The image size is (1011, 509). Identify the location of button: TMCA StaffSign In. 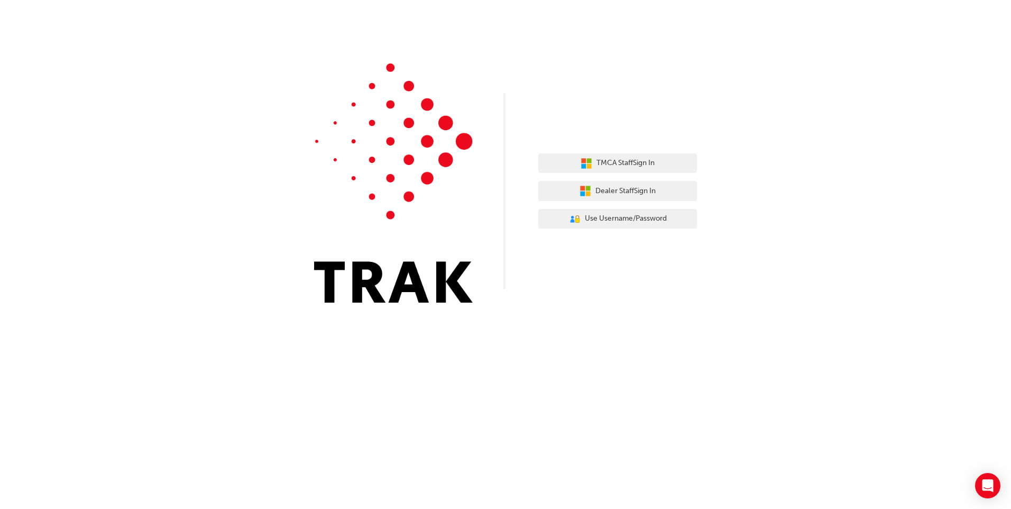
(618, 163).